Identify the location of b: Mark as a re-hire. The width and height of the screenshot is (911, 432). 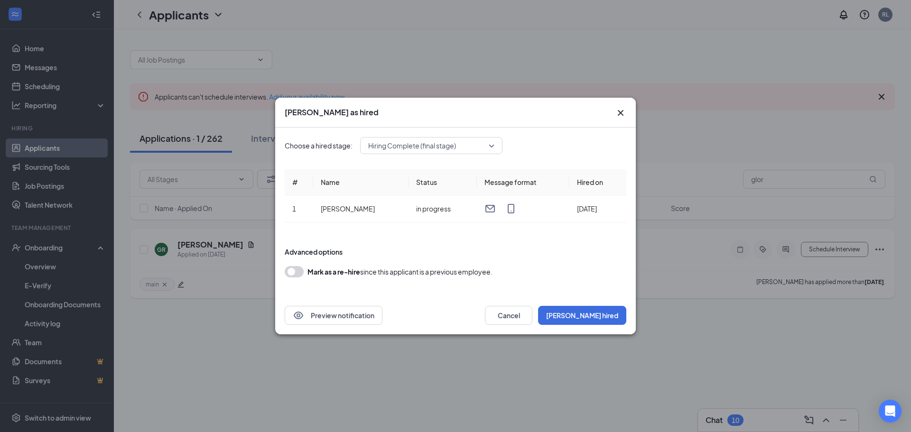
(334, 272).